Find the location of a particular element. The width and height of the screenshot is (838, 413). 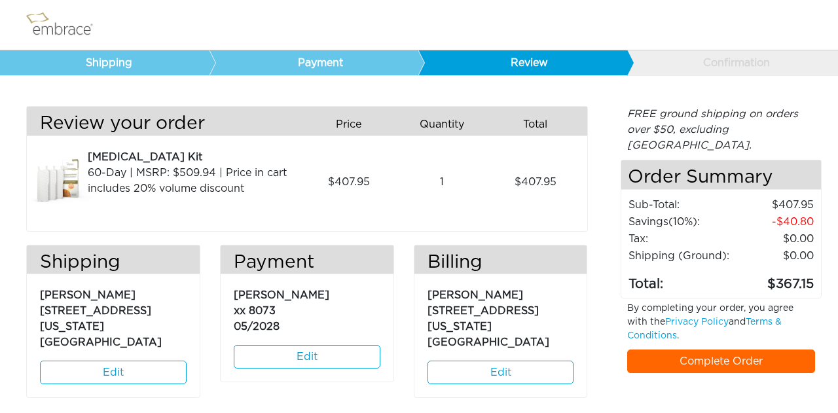

img: logo.png is located at coordinates (65, 25).